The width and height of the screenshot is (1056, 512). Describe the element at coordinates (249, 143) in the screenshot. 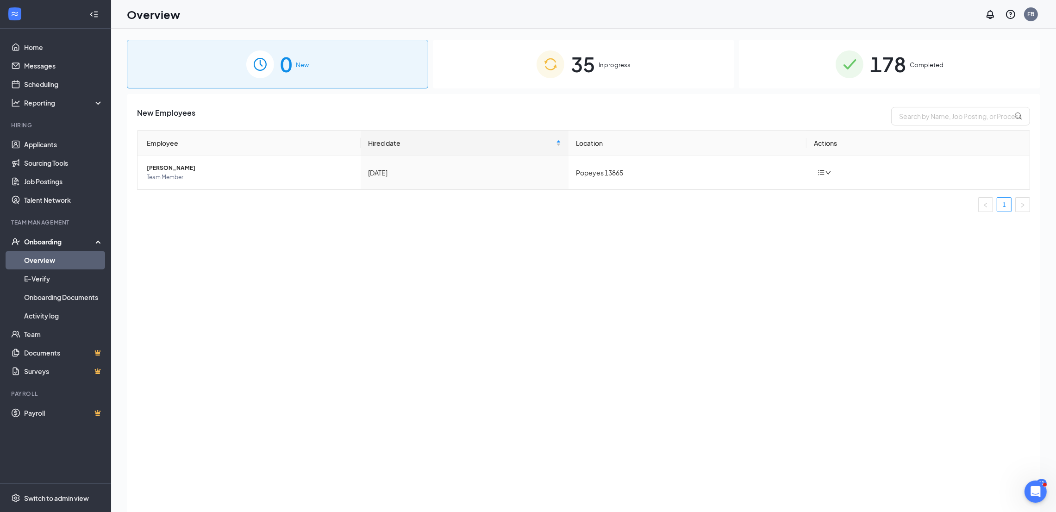

I see `th: Employee` at that location.